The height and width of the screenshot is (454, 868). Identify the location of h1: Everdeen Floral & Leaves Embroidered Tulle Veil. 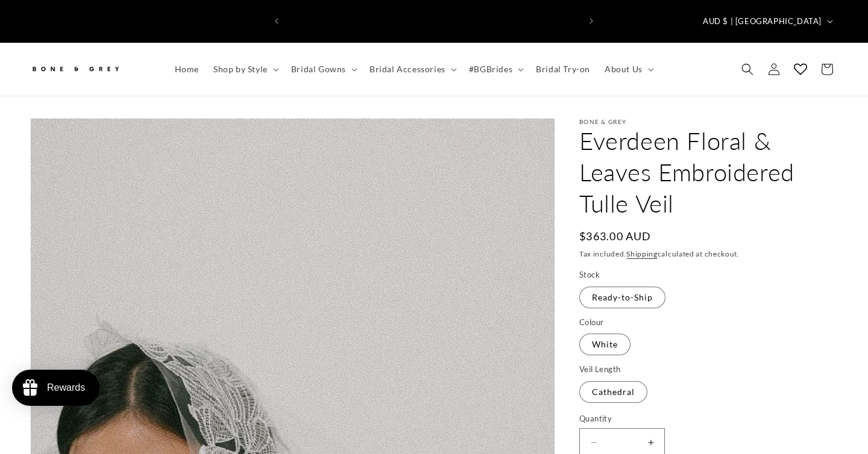
(708, 172).